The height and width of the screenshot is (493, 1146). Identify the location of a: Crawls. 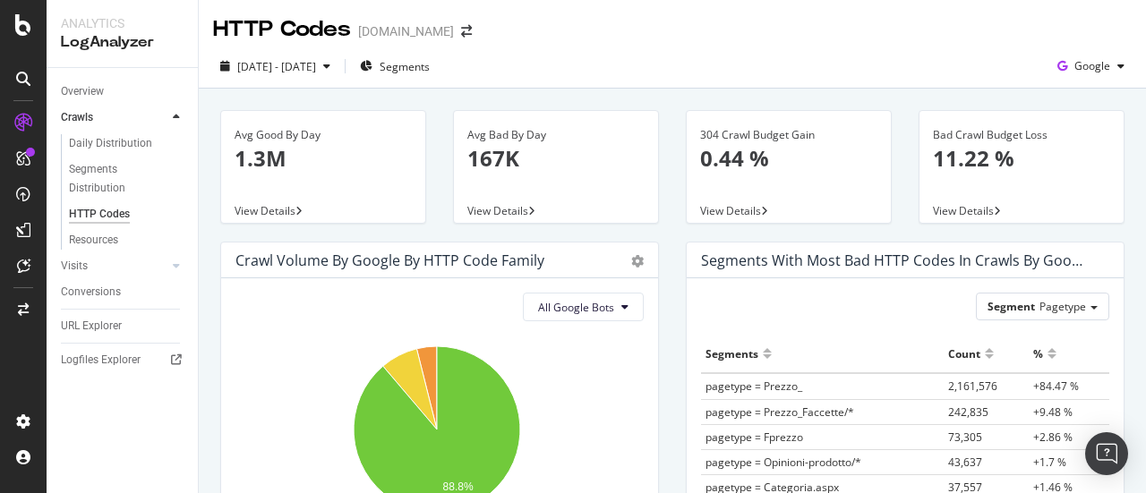
(114, 117).